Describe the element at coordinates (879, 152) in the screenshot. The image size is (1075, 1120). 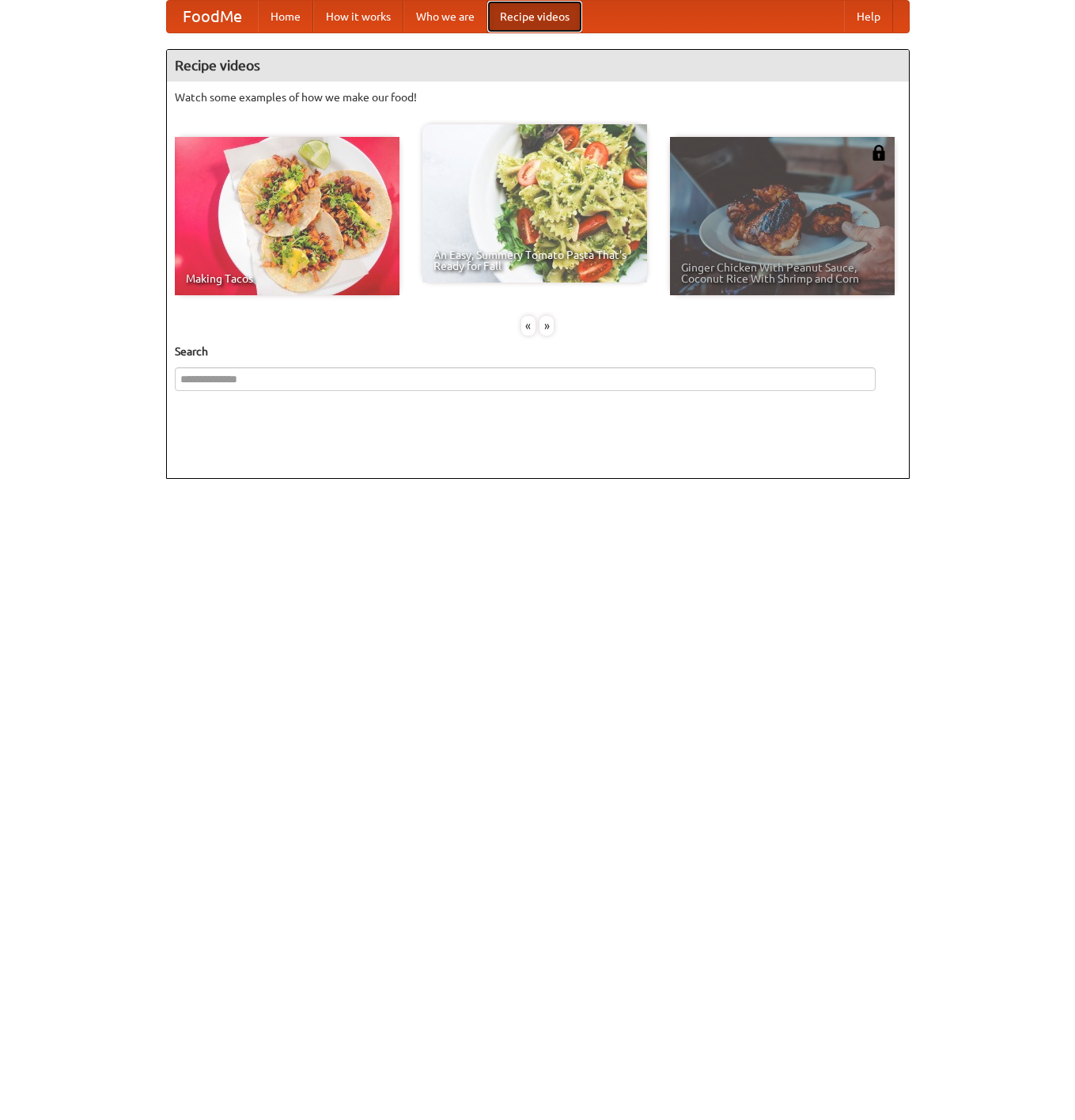
I see `img: 483408.png` at that location.